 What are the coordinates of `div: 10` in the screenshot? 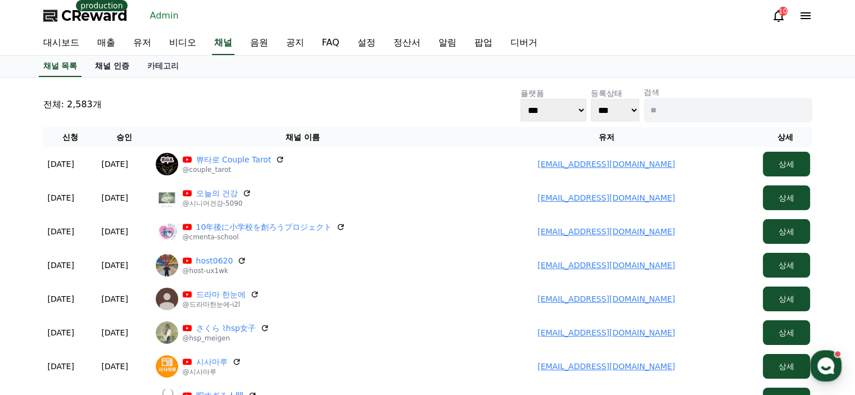 It's located at (783, 11).